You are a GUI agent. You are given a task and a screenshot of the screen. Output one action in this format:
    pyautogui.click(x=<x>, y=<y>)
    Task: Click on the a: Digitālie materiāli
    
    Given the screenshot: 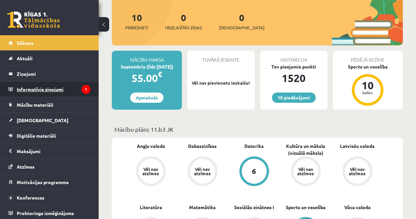 What is the action you would take?
    pyautogui.click(x=49, y=135)
    